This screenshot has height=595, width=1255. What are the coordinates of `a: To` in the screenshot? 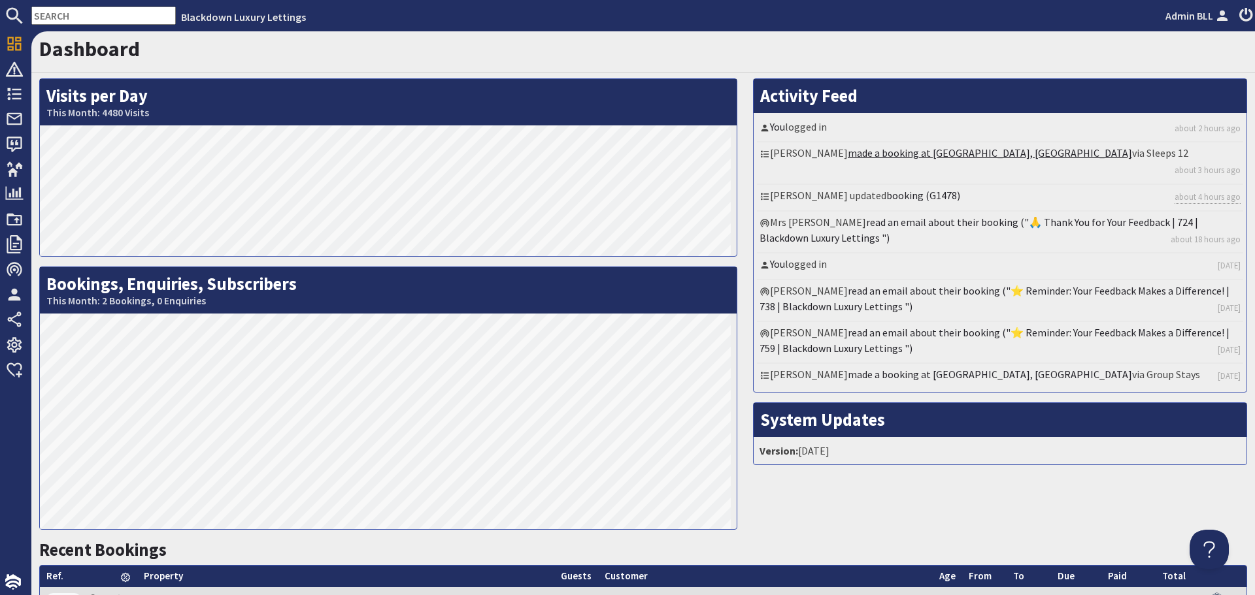 It's located at (1018, 576).